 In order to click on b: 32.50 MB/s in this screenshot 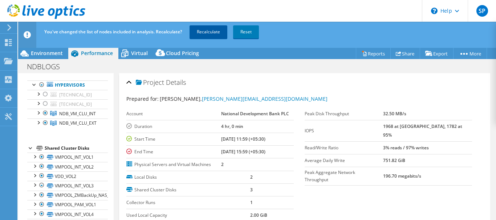, I will do `click(395, 114)`.